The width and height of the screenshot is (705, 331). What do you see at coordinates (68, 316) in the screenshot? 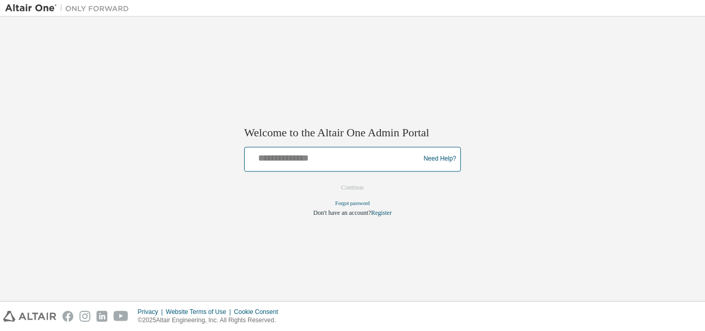
I see `img: facebook.svg` at bounding box center [68, 316].